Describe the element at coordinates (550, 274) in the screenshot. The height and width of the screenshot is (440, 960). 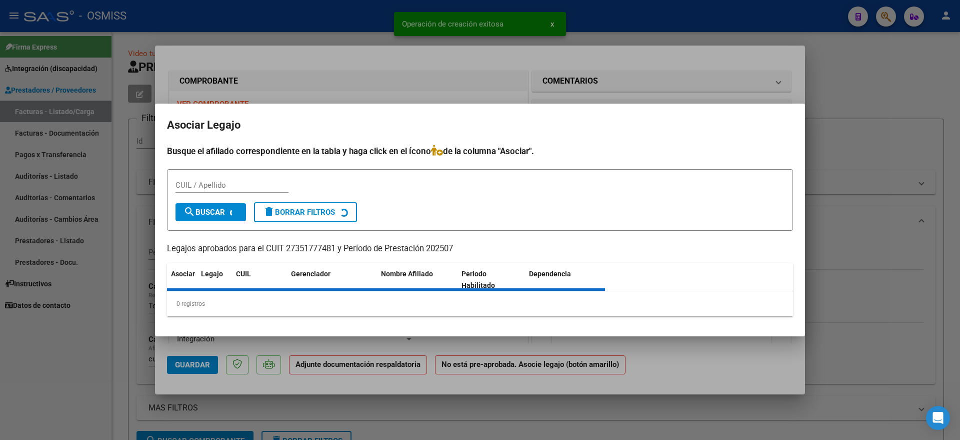
I see `span: Dependencia` at that location.